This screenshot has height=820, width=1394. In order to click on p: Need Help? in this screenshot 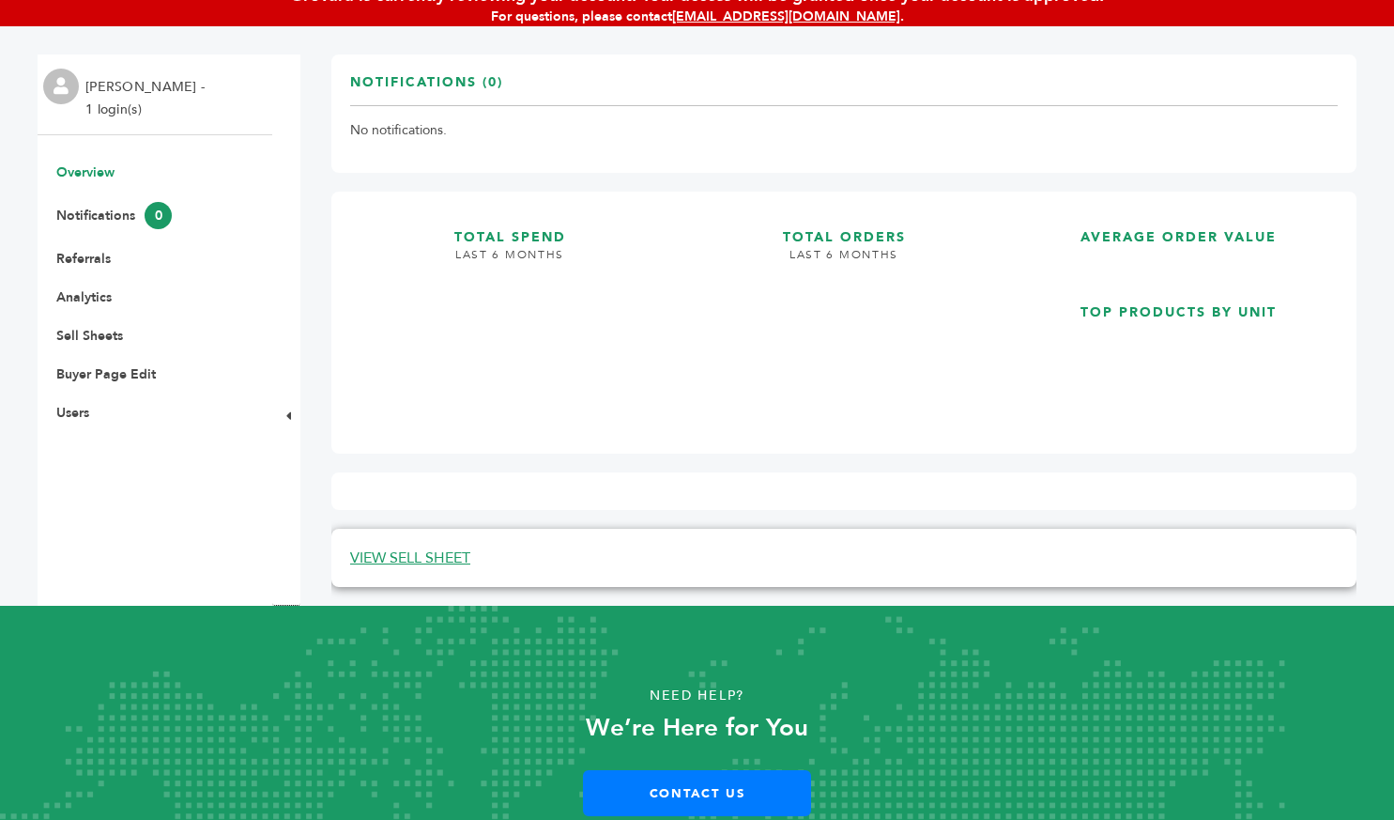, I will do `click(697, 696)`.